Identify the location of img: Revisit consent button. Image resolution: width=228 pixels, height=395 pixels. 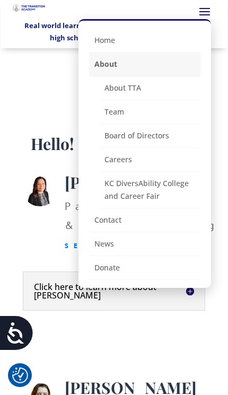
(20, 375).